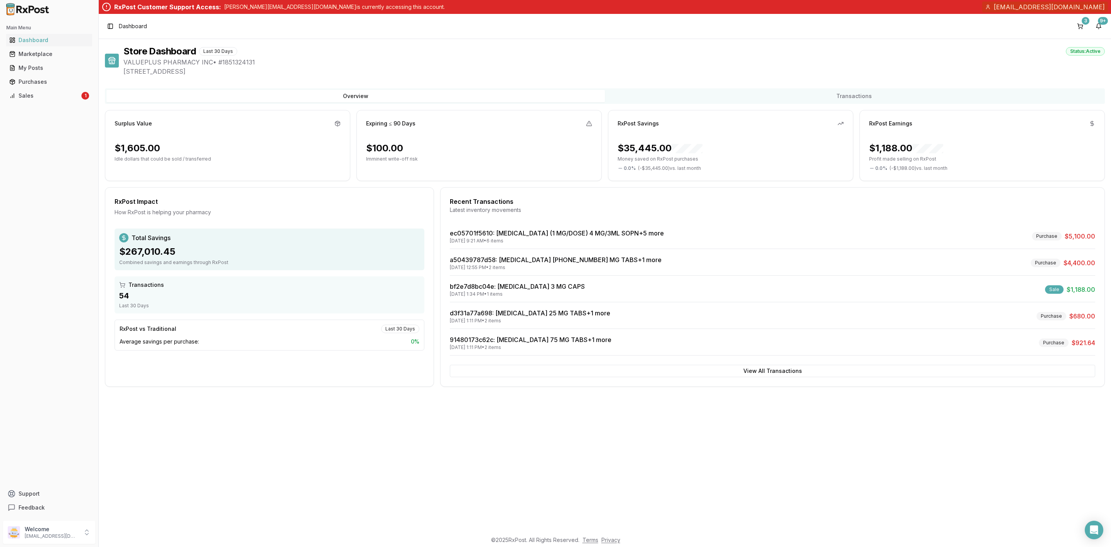 The image size is (1111, 547). I want to click on span: VALUEPLUS PHARMACY INC • # 1851324131, so click(614, 62).